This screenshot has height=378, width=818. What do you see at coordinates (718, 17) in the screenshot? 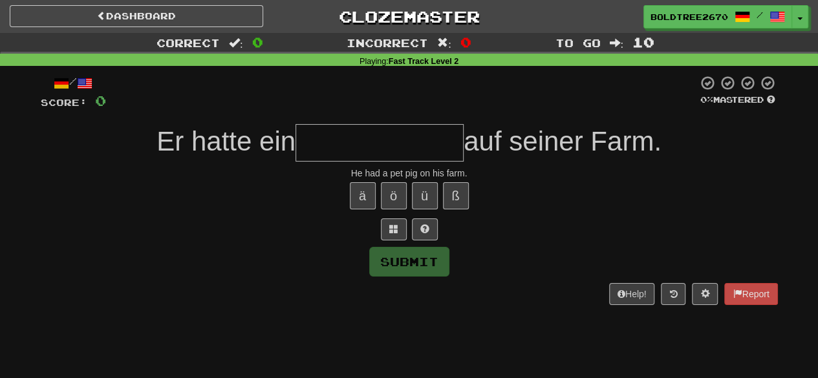
I see `a: BoldTree2670 /` at bounding box center [718, 17].